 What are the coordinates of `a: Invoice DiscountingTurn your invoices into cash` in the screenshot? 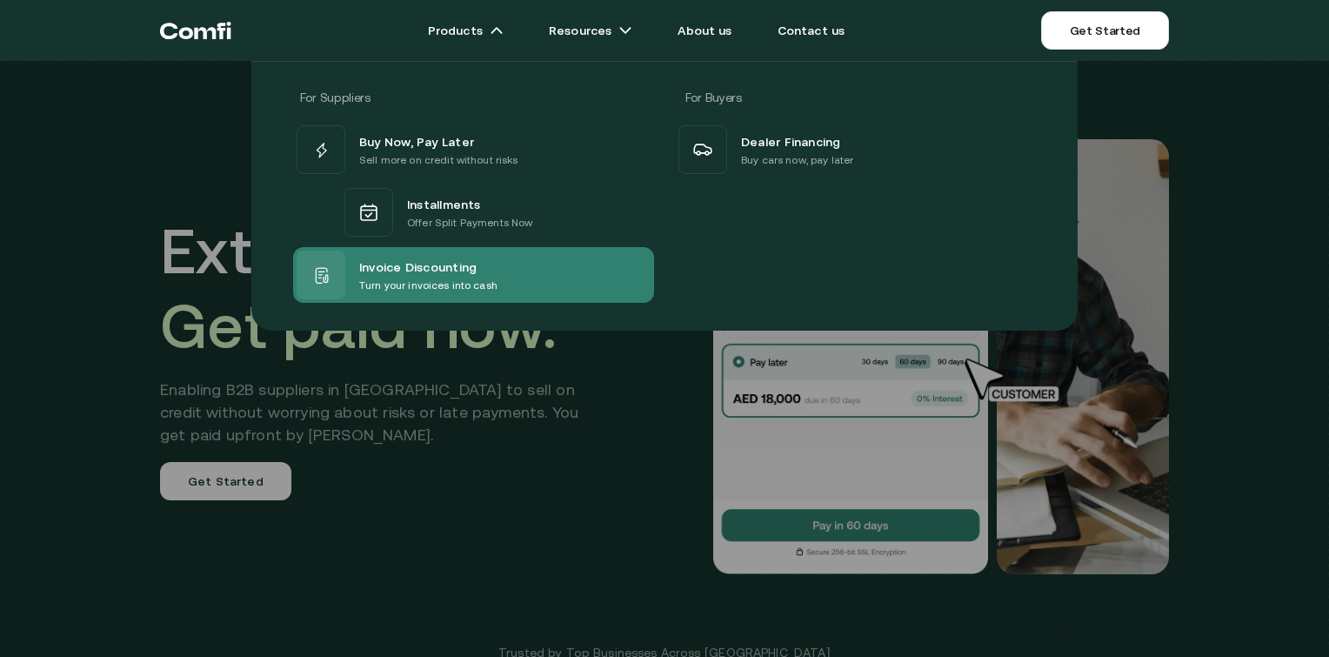 It's located at (473, 275).